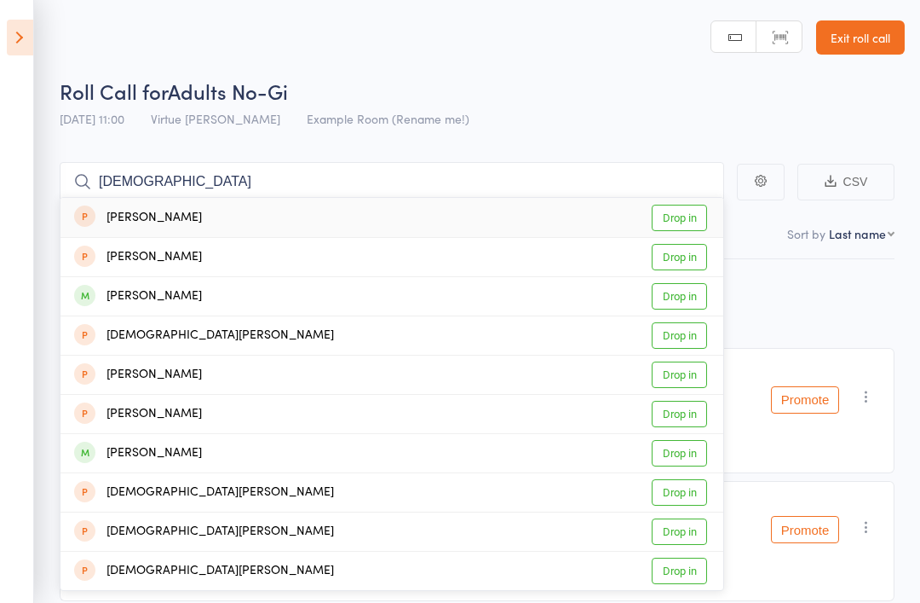  Describe the element at coordinates (861, 37) in the screenshot. I see `a: Exit roll call` at that location.